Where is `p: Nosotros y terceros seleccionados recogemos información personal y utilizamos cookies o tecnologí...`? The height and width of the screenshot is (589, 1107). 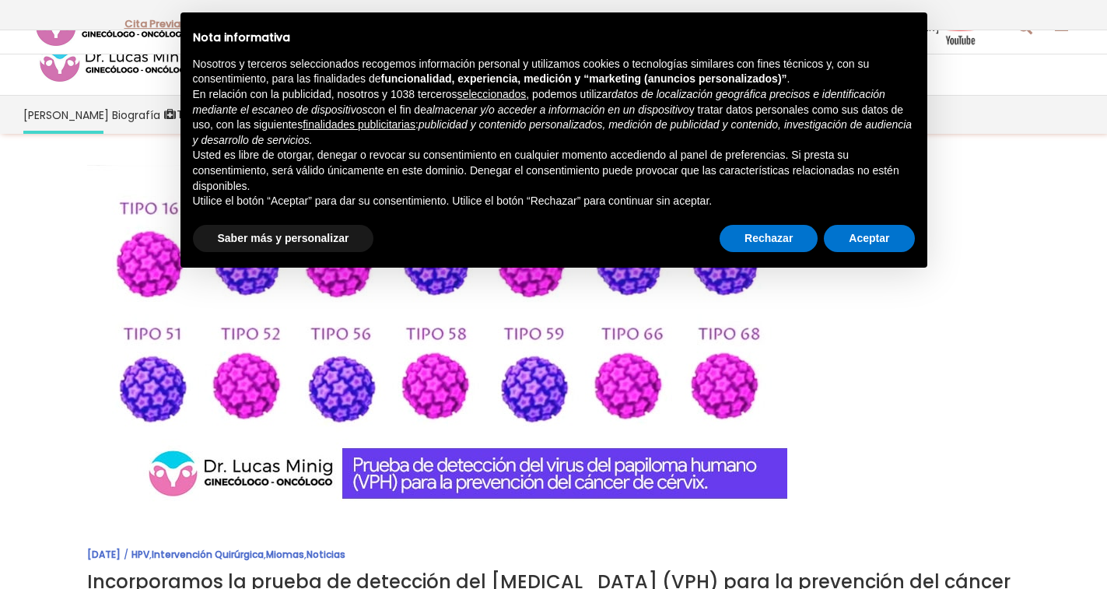 p: Nosotros y terceros seleccionados recogemos información personal y utilizamos cookies o tecnologí... is located at coordinates (554, 72).